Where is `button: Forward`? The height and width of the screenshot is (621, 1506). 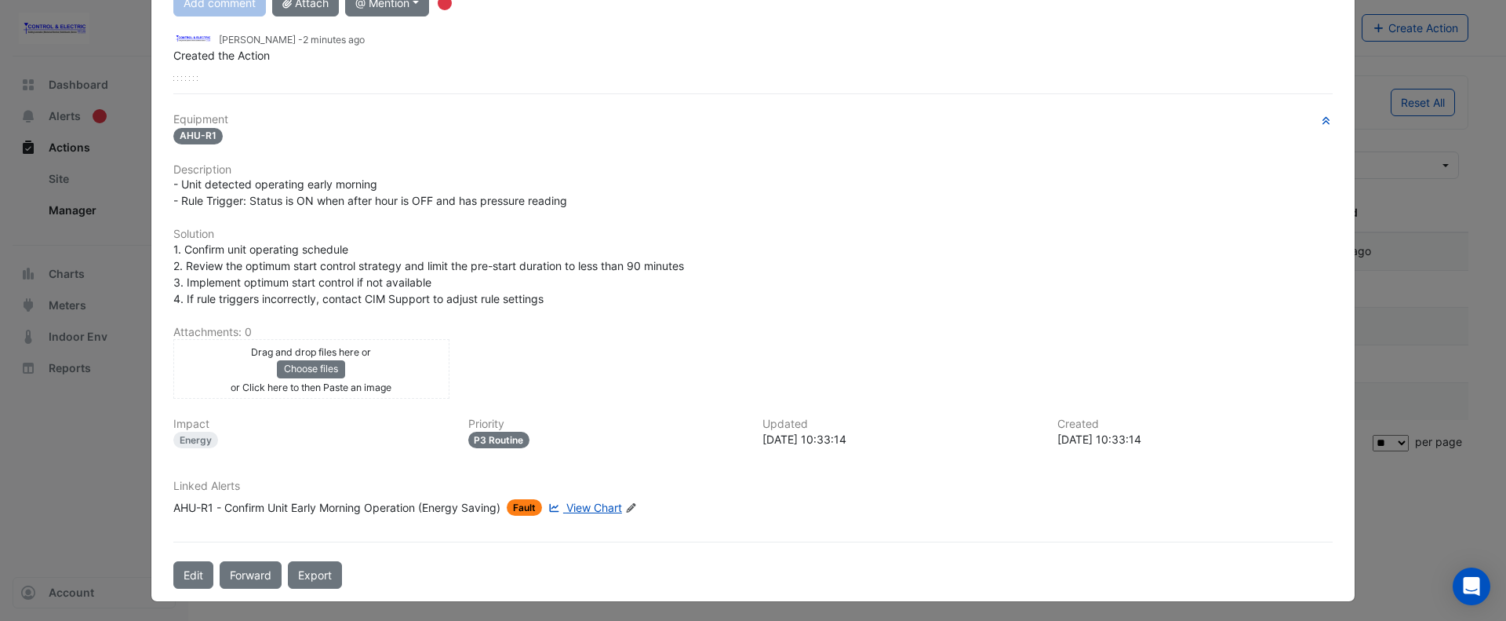
button: Forward is located at coordinates (250, 574).